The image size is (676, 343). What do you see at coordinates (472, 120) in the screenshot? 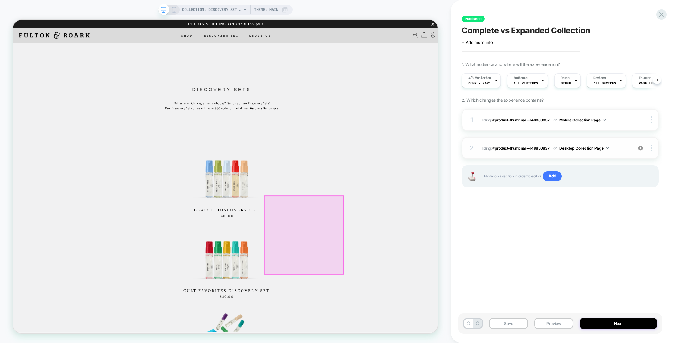
I see `div: 1` at bounding box center [472, 120].